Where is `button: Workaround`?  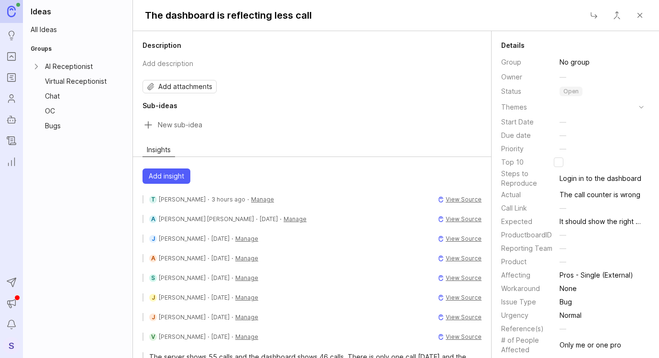
button: Workaround is located at coordinates (568, 289).